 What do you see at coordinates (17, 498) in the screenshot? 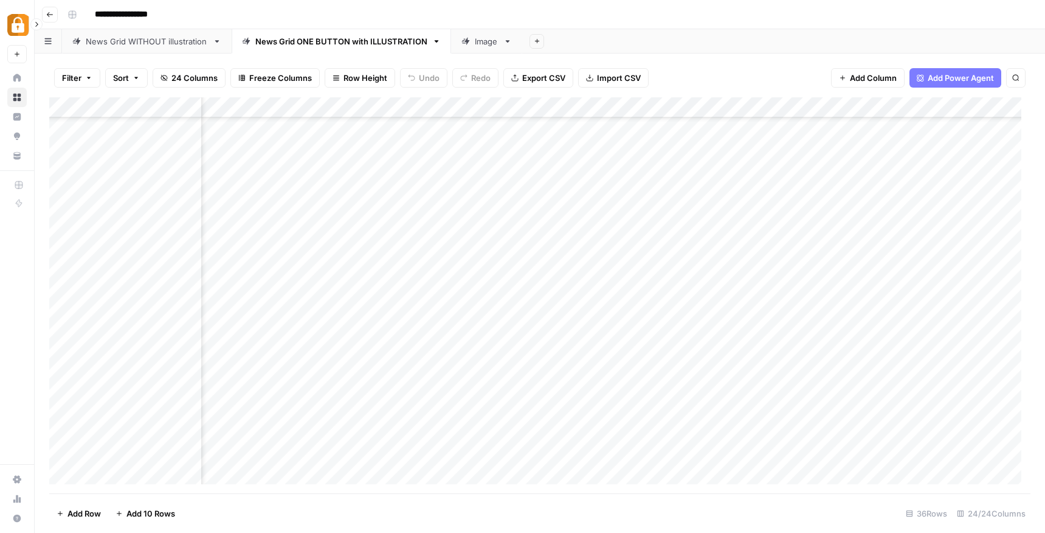
I see `a: Usage` at bounding box center [17, 498].